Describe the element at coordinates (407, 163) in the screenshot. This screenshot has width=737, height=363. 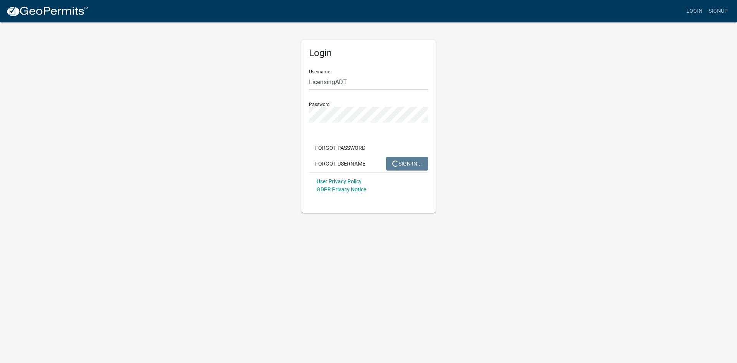
I see `span: SIGN IN...` at that location.